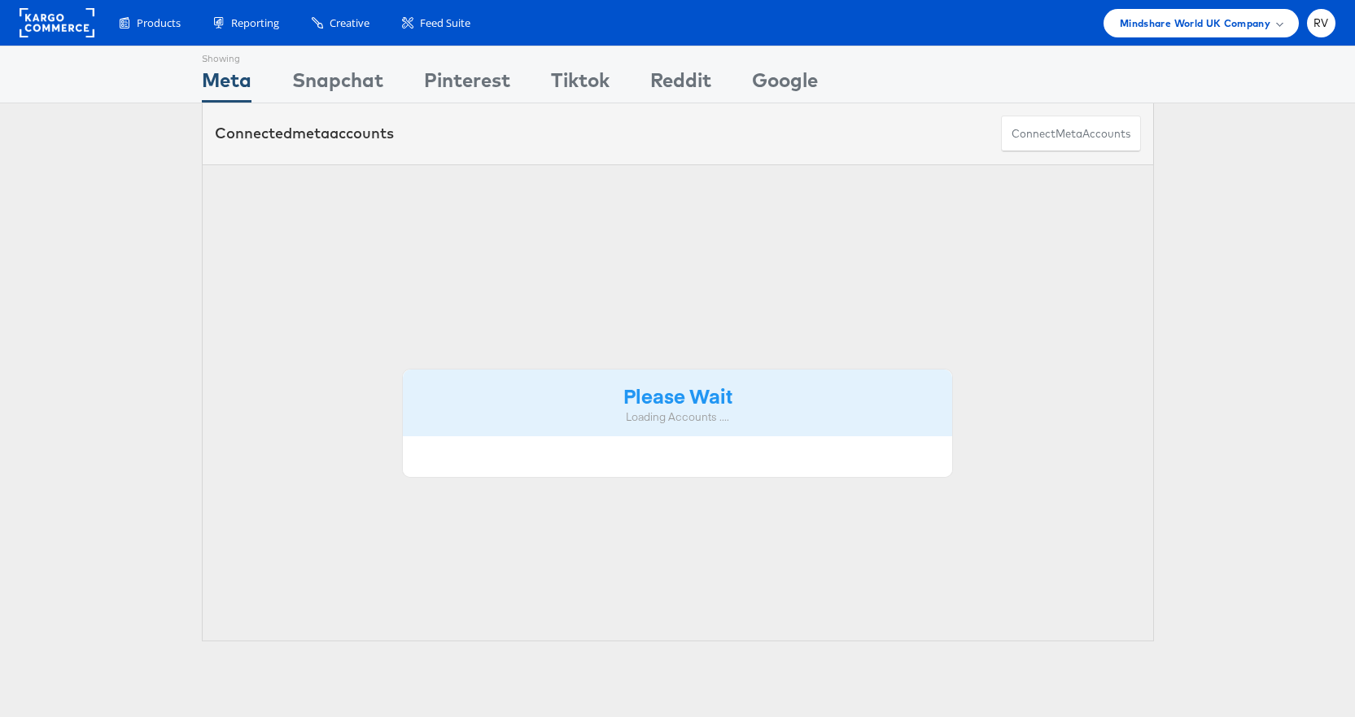 The image size is (1355, 717). What do you see at coordinates (1195, 23) in the screenshot?
I see `span: Mindshare World UK Company` at bounding box center [1195, 23].